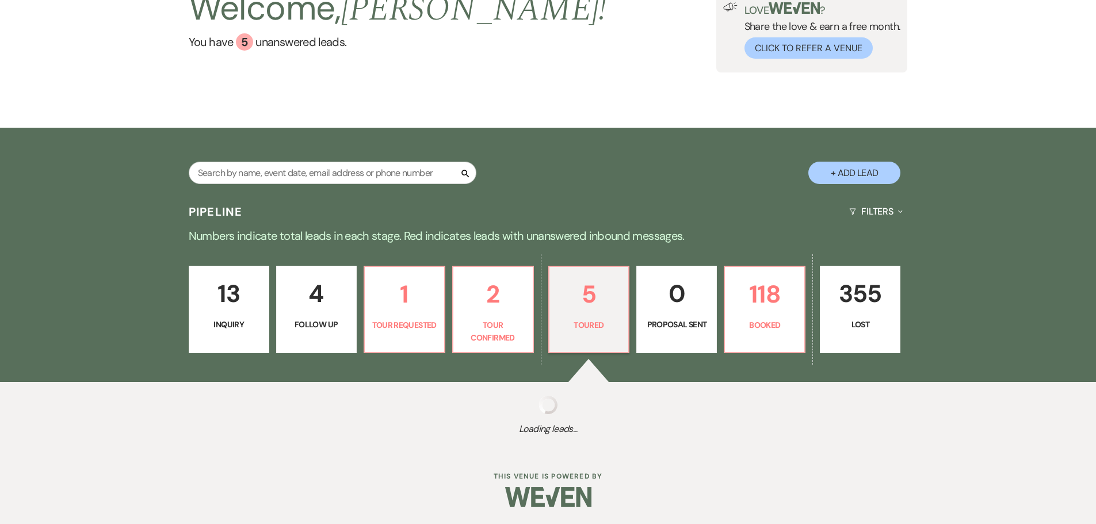 This screenshot has width=1096, height=524. Describe the element at coordinates (819, 30) in the screenshot. I see `div: Share the love & earn a free month.` at that location.